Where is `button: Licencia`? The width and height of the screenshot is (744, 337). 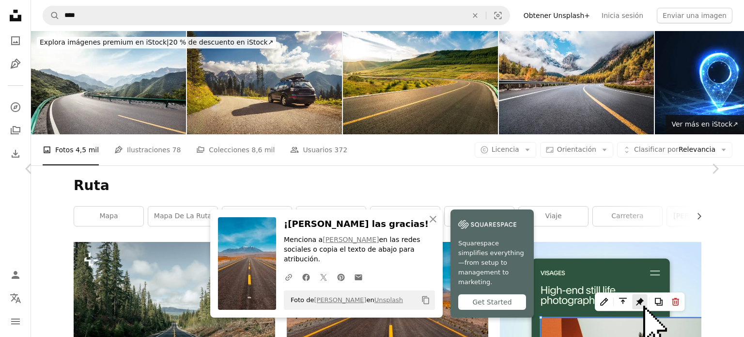 button: Licencia is located at coordinates (505, 150).